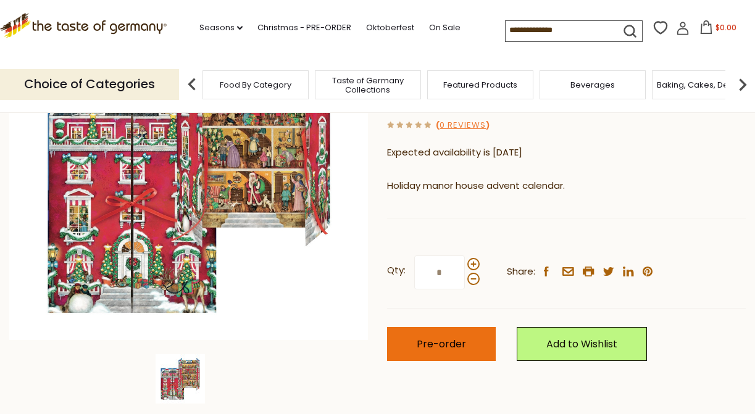  Describe the element at coordinates (441, 344) in the screenshot. I see `span: Pre-order` at that location.